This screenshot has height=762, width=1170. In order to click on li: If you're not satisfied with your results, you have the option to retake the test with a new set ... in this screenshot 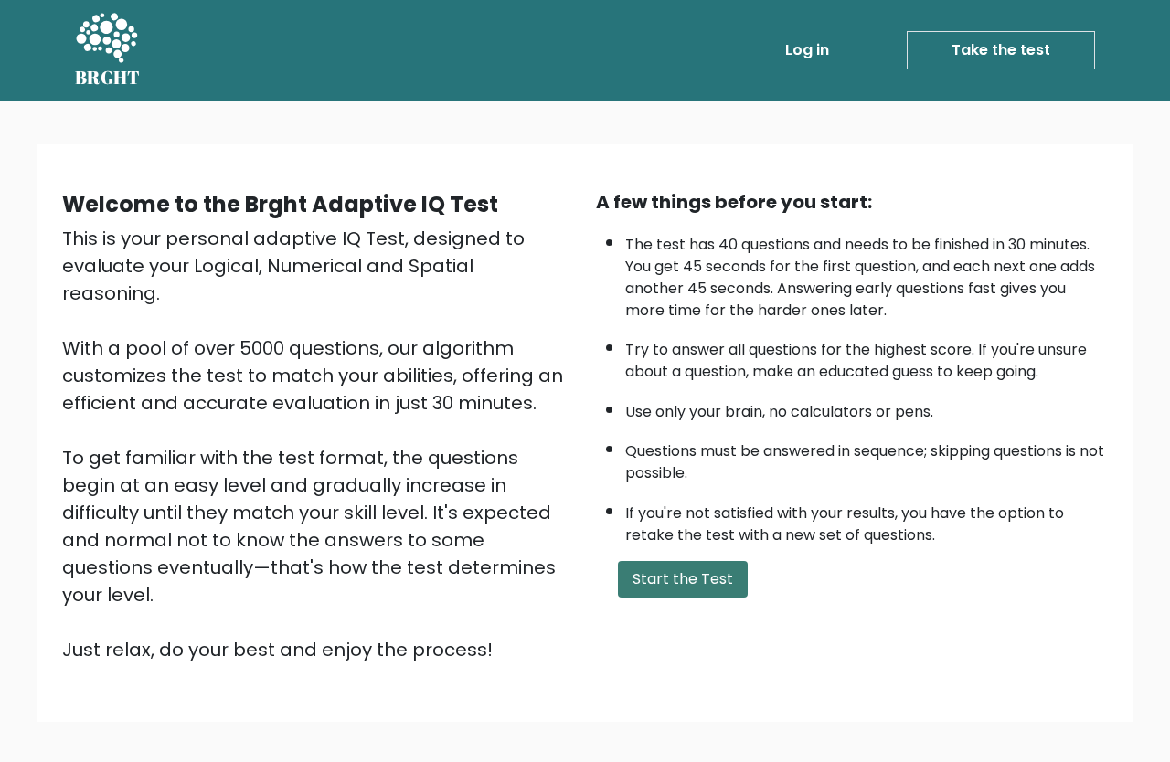, I will do `click(866, 520)`.